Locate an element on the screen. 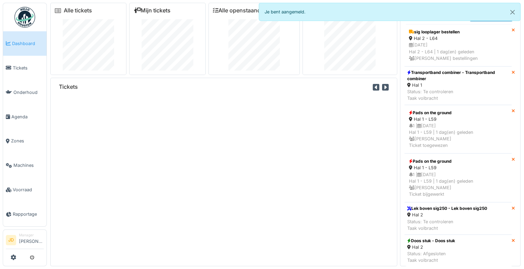 Image resolution: width=524 pixels, height=269 pixels. a: Lek boven sig250 - Lek boven sig250 Hal 2 Status: Te controlerenTaak volbracht is located at coordinates (458, 219).